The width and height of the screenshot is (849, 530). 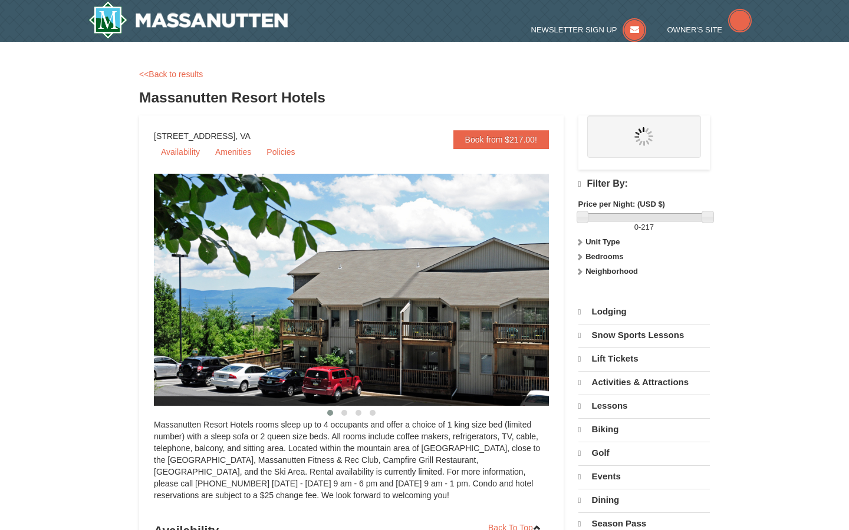 I want to click on a: Policies, so click(x=280, y=152).